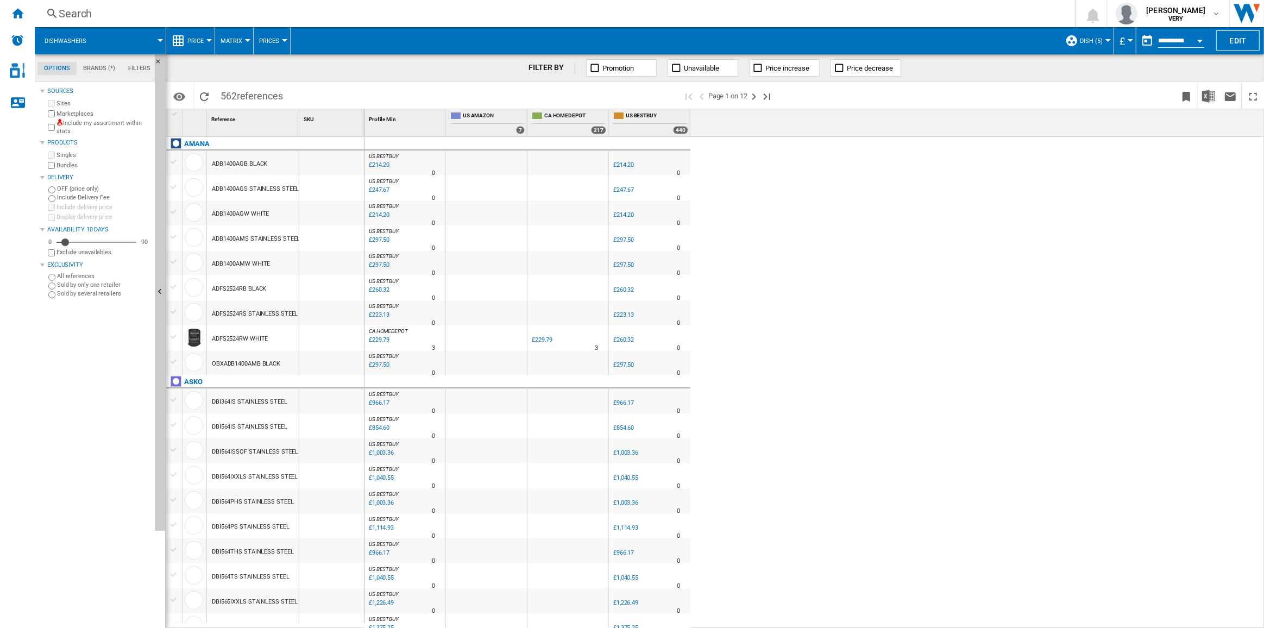 This screenshot has height=628, width=1264. What do you see at coordinates (308, 119) in the screenshot?
I see `span: SKU` at bounding box center [308, 119].